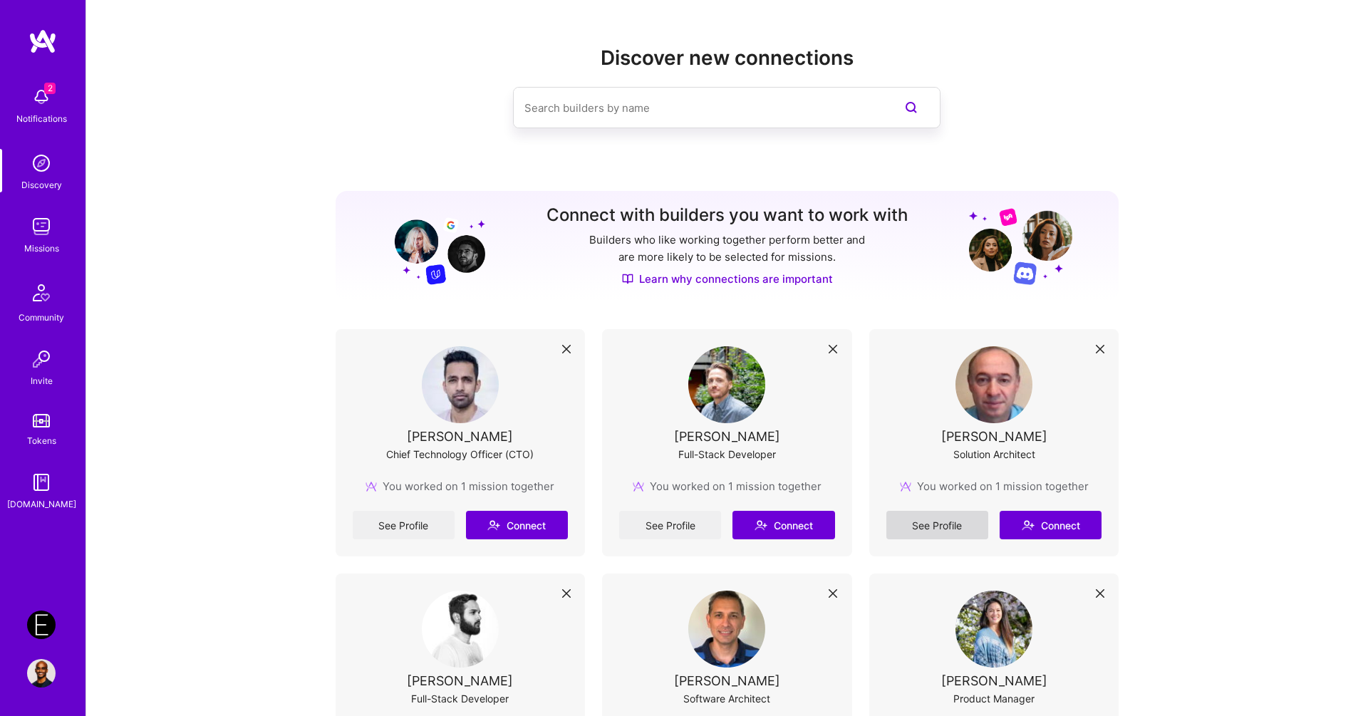  What do you see at coordinates (43, 41) in the screenshot?
I see `img: logo` at bounding box center [43, 41].